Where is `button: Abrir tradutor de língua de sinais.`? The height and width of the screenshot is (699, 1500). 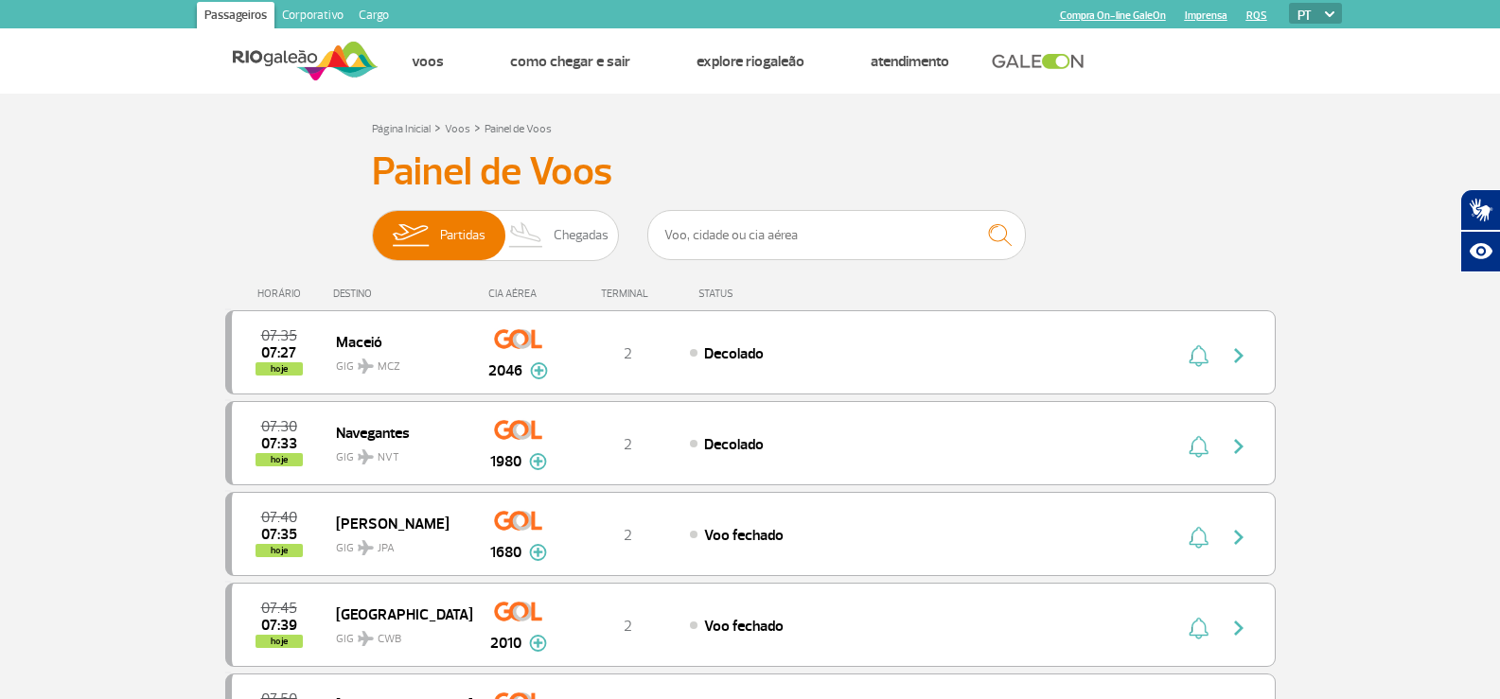 button: Abrir tradutor de língua de sinais. is located at coordinates (1480, 210).